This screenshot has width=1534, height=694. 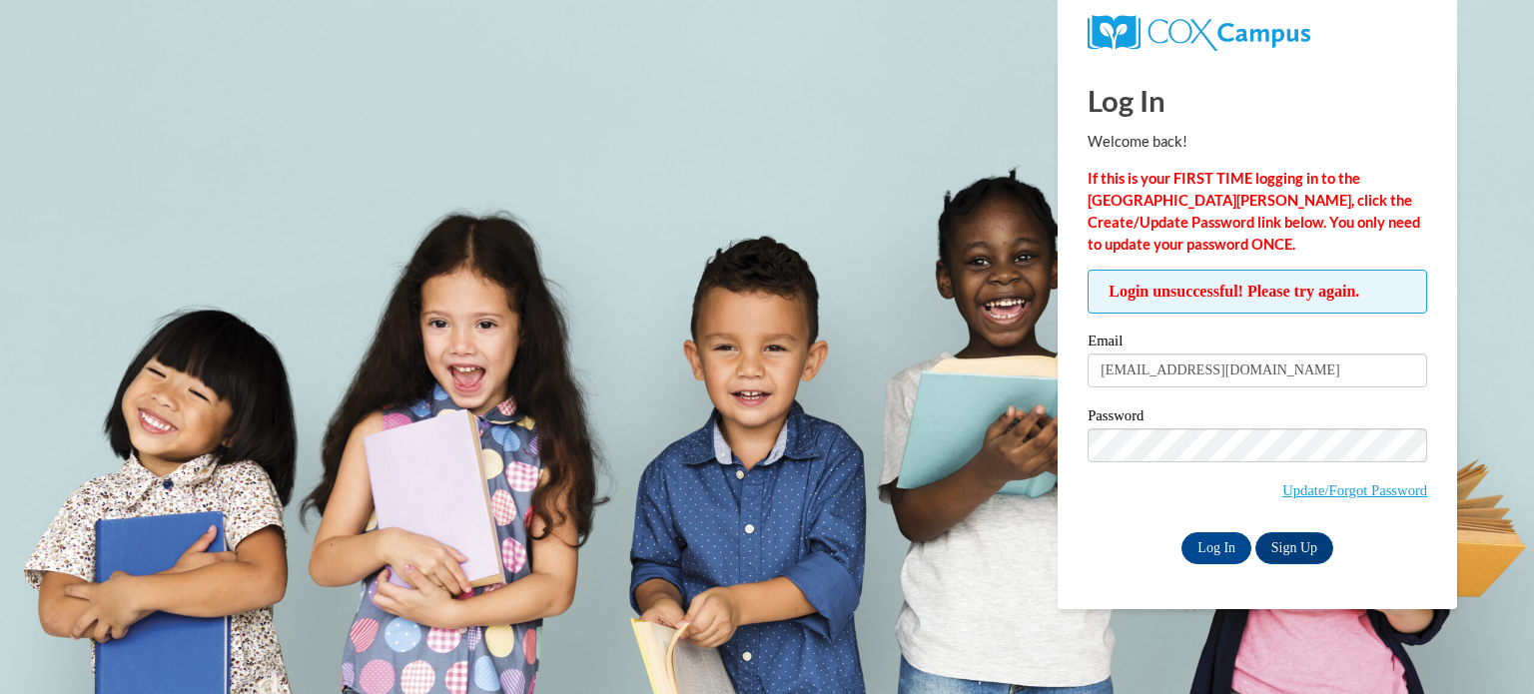 I want to click on p: Welcome back!, so click(x=1258, y=142).